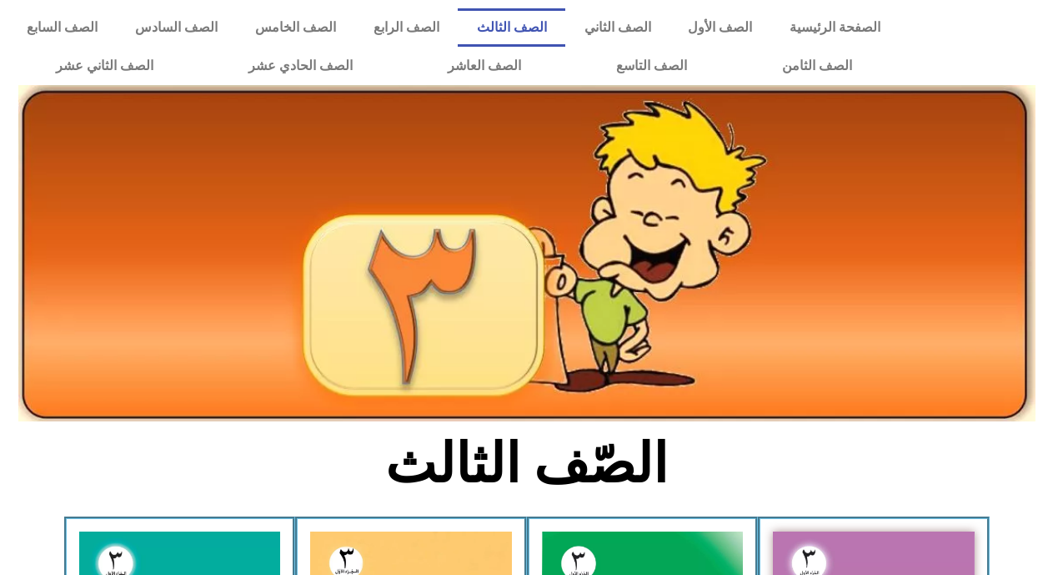 This screenshot has height=575, width=1053. Describe the element at coordinates (63, 28) in the screenshot. I see `a: الصف السابع` at that location.